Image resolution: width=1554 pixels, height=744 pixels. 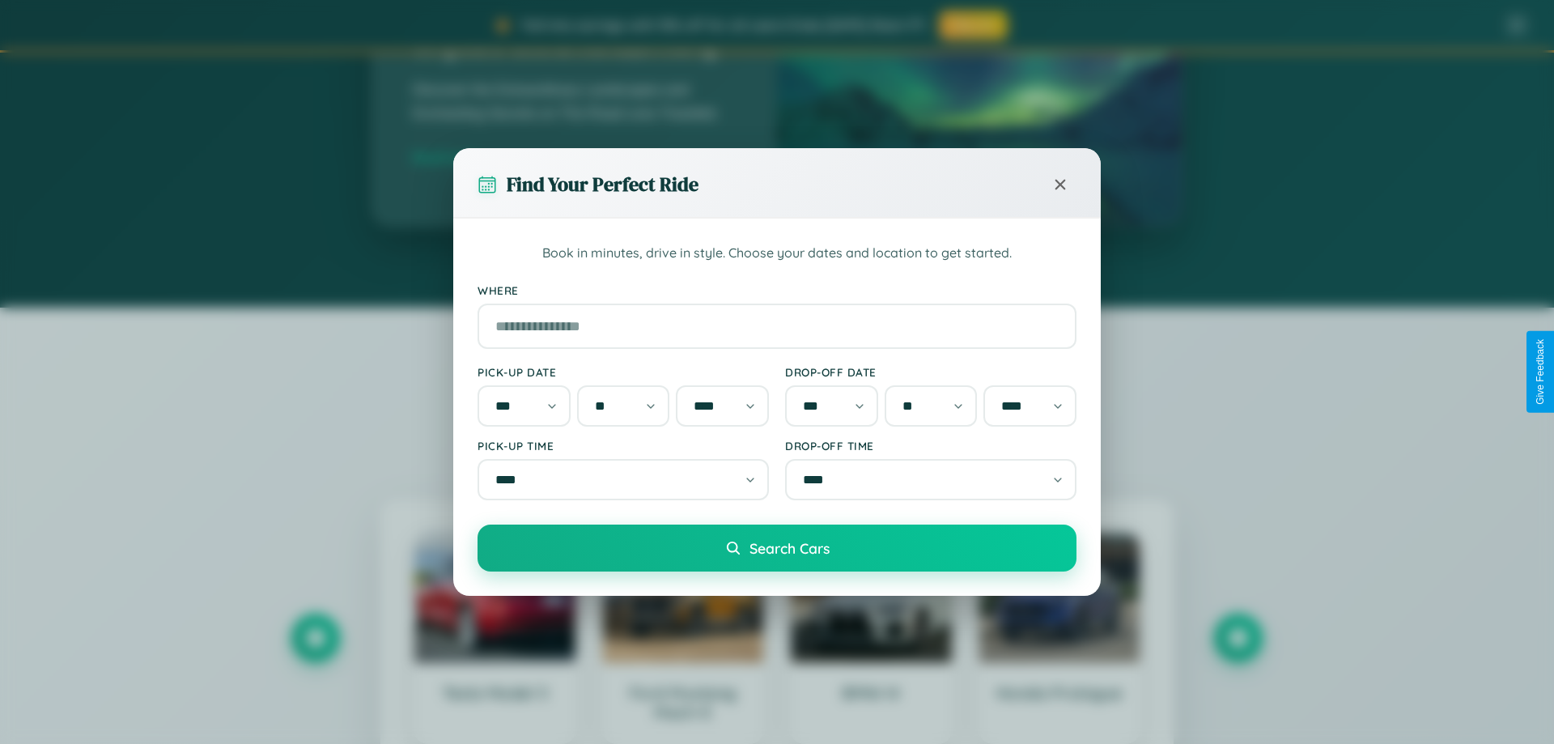 What do you see at coordinates (623, 372) in the screenshot?
I see `label: Pick-up Date` at bounding box center [623, 372].